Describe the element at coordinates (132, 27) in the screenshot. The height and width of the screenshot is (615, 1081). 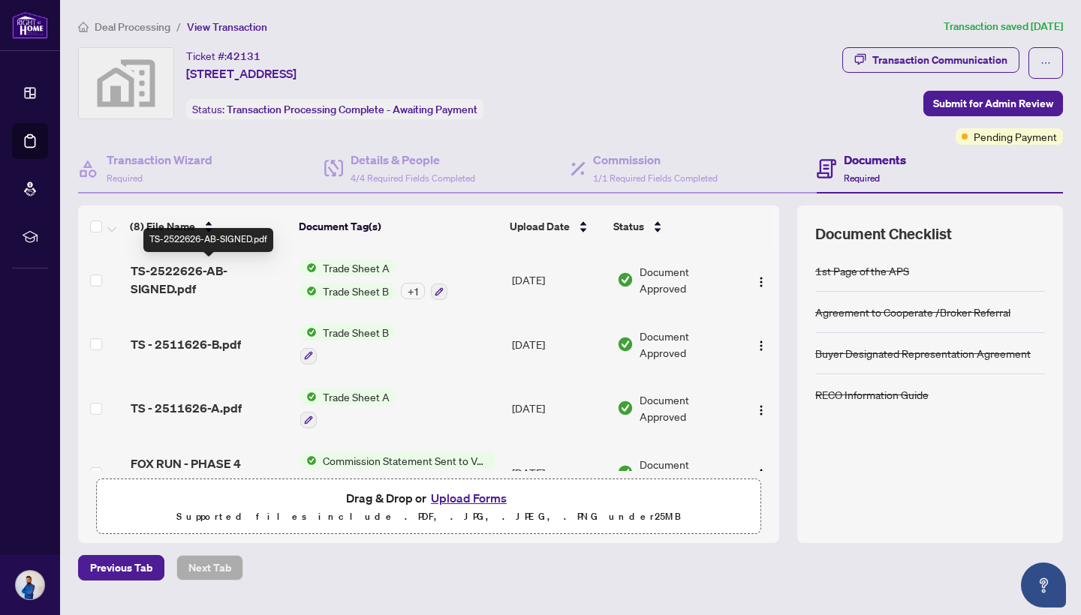
I see `span: Deal Processing` at that location.